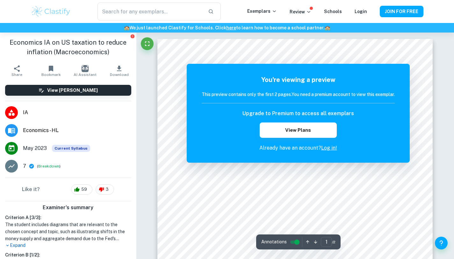 The width and height of the screenshot is (454, 259). I want to click on span: / 2, so click(334, 242).